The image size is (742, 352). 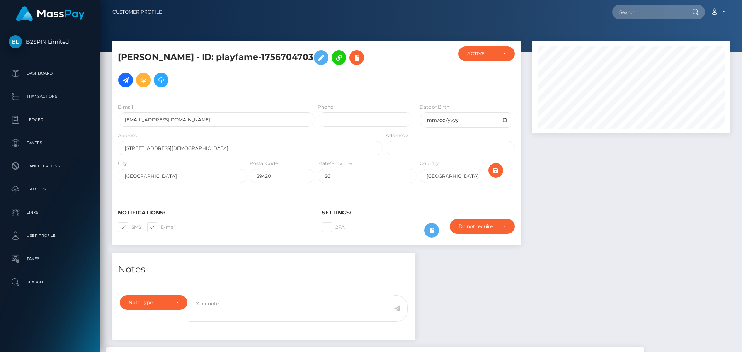 What do you see at coordinates (153, 303) in the screenshot?
I see `button: Note Type` at bounding box center [153, 303].